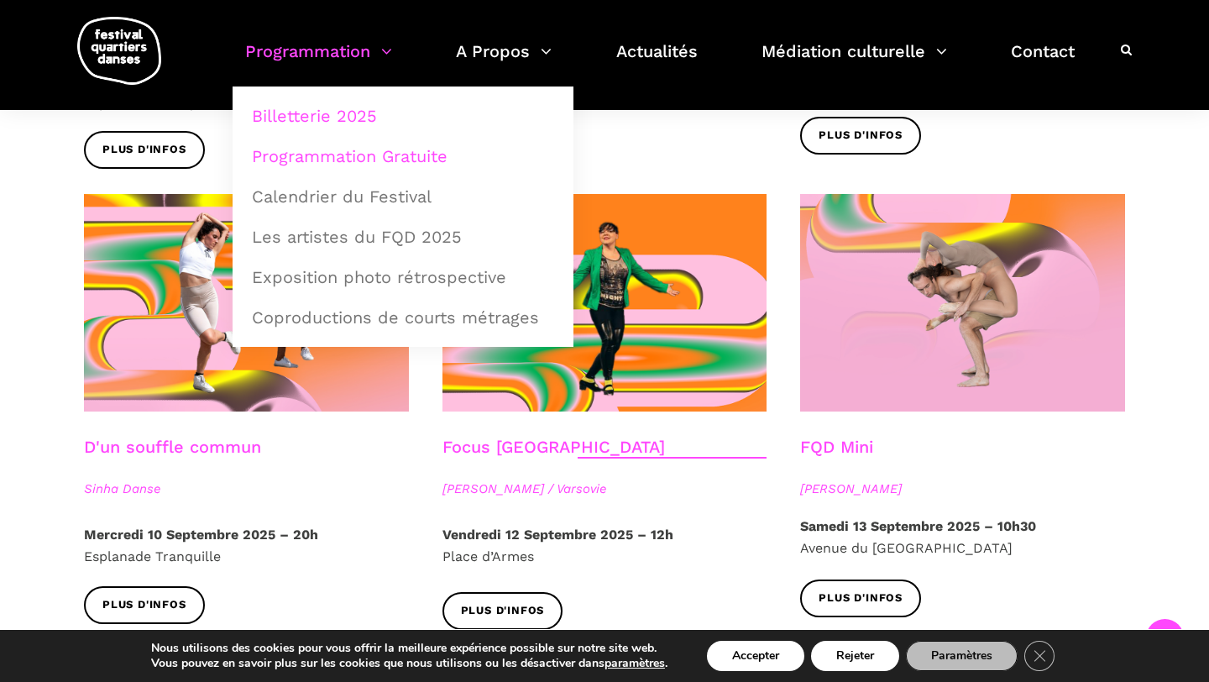 This screenshot has height=682, width=1209. Describe the element at coordinates (318, 61) in the screenshot. I see `a: Programmation` at that location.